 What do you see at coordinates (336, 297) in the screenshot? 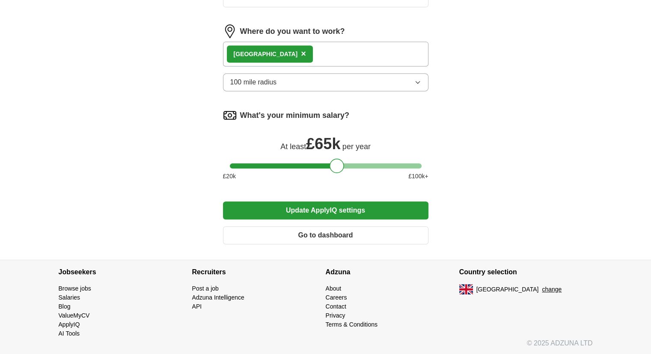
I see `a: Careers` at bounding box center [336, 297].